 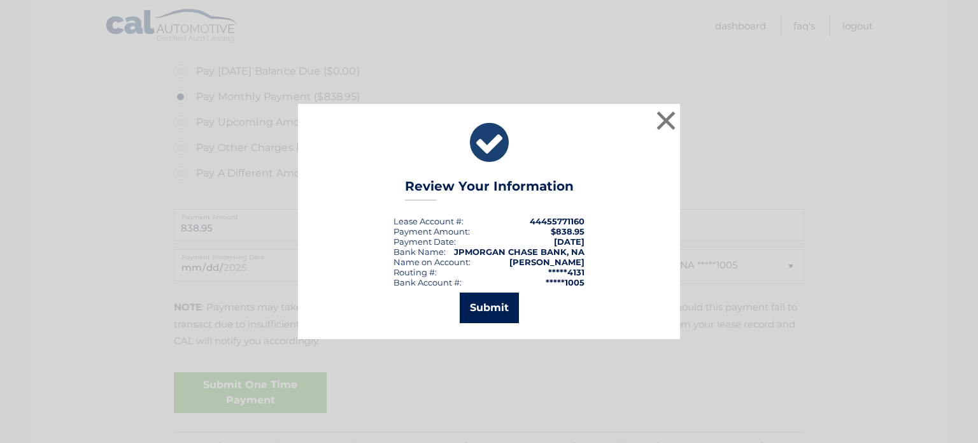 I want to click on div: Payment Amount:, so click(x=432, y=231).